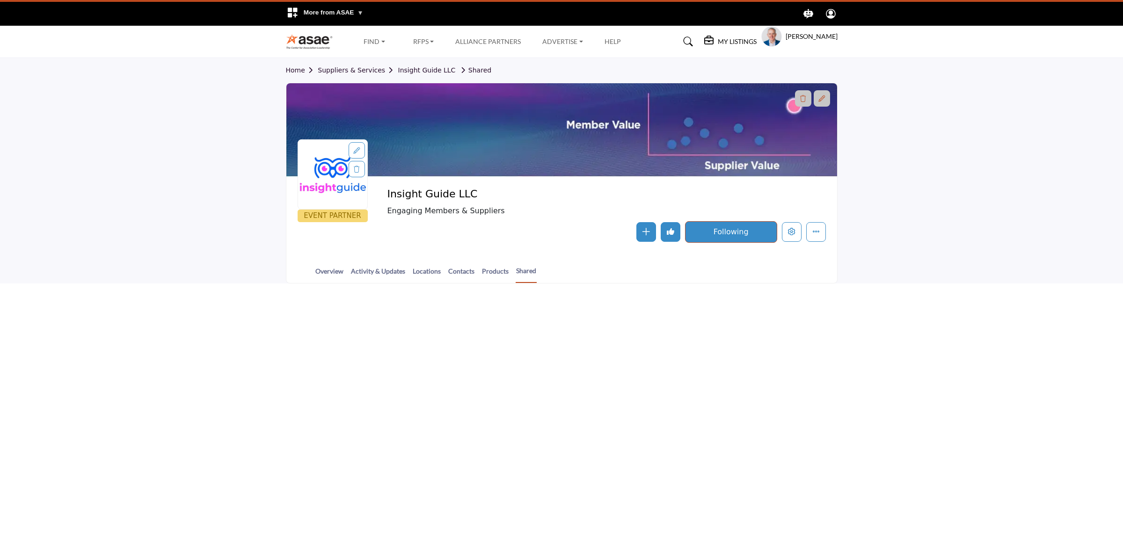 The height and width of the screenshot is (557, 1123). Describe the element at coordinates (537, 211) in the screenshot. I see `span: Engaging Members & Suppliers` at that location.